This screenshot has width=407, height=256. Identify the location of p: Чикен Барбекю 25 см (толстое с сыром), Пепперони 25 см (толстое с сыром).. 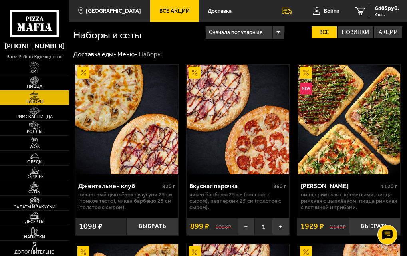
(238, 202).